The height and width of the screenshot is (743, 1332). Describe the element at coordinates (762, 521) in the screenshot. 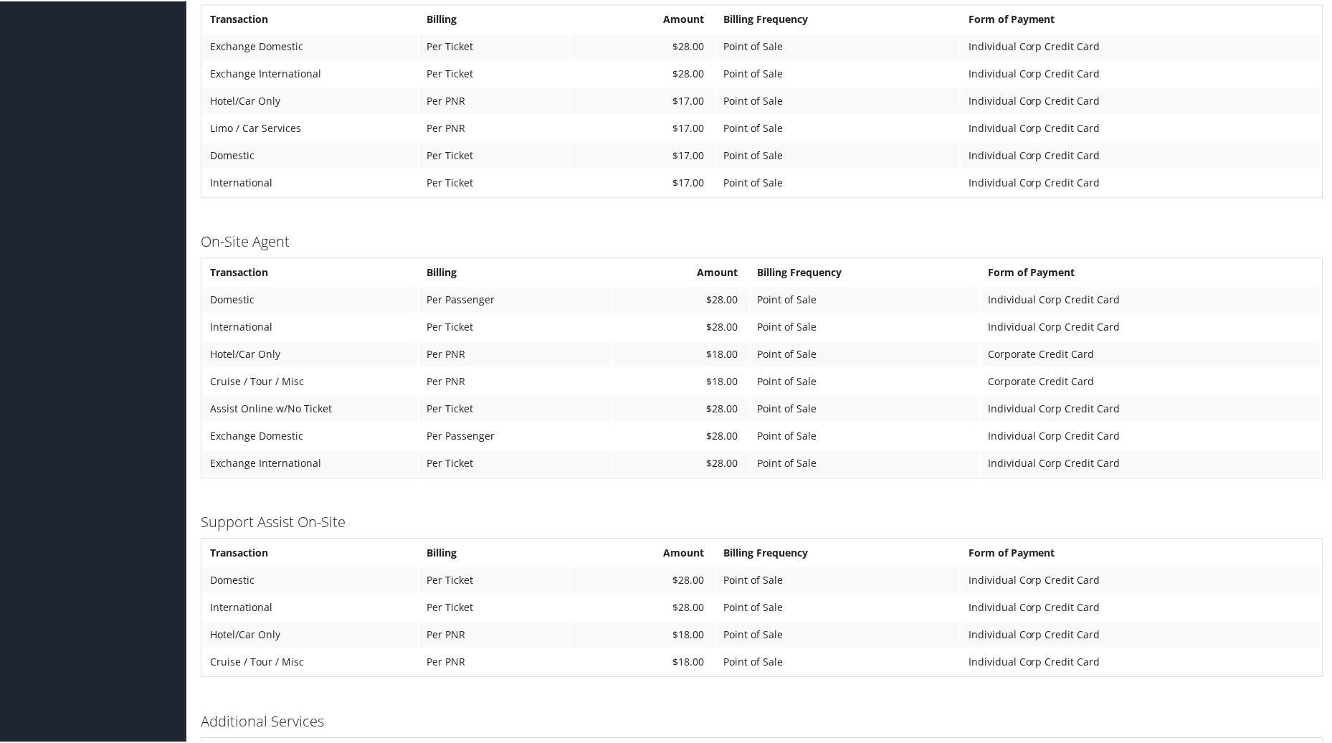

I see `h3: Support Assist On-Site` at that location.